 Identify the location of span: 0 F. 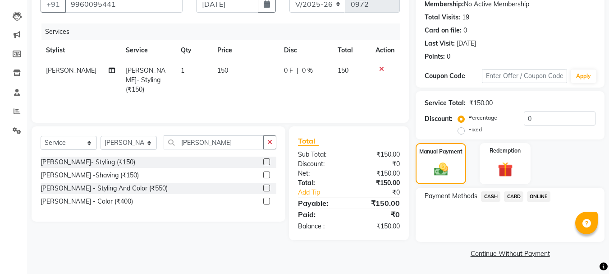
(289, 70).